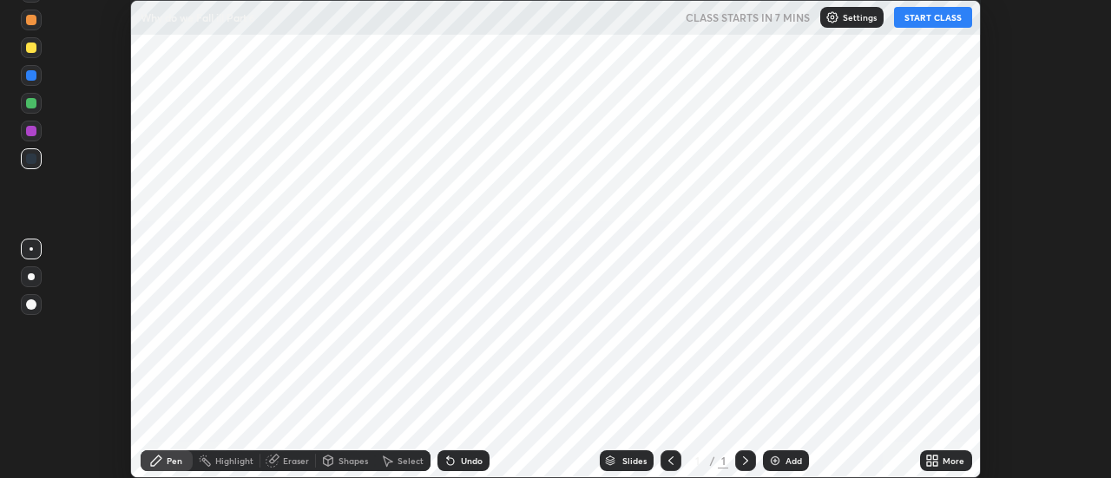  I want to click on div: Add, so click(793, 461).